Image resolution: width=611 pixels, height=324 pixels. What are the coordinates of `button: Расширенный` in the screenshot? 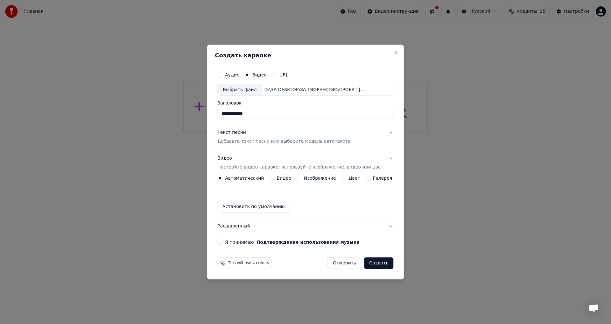 It's located at (305, 226).